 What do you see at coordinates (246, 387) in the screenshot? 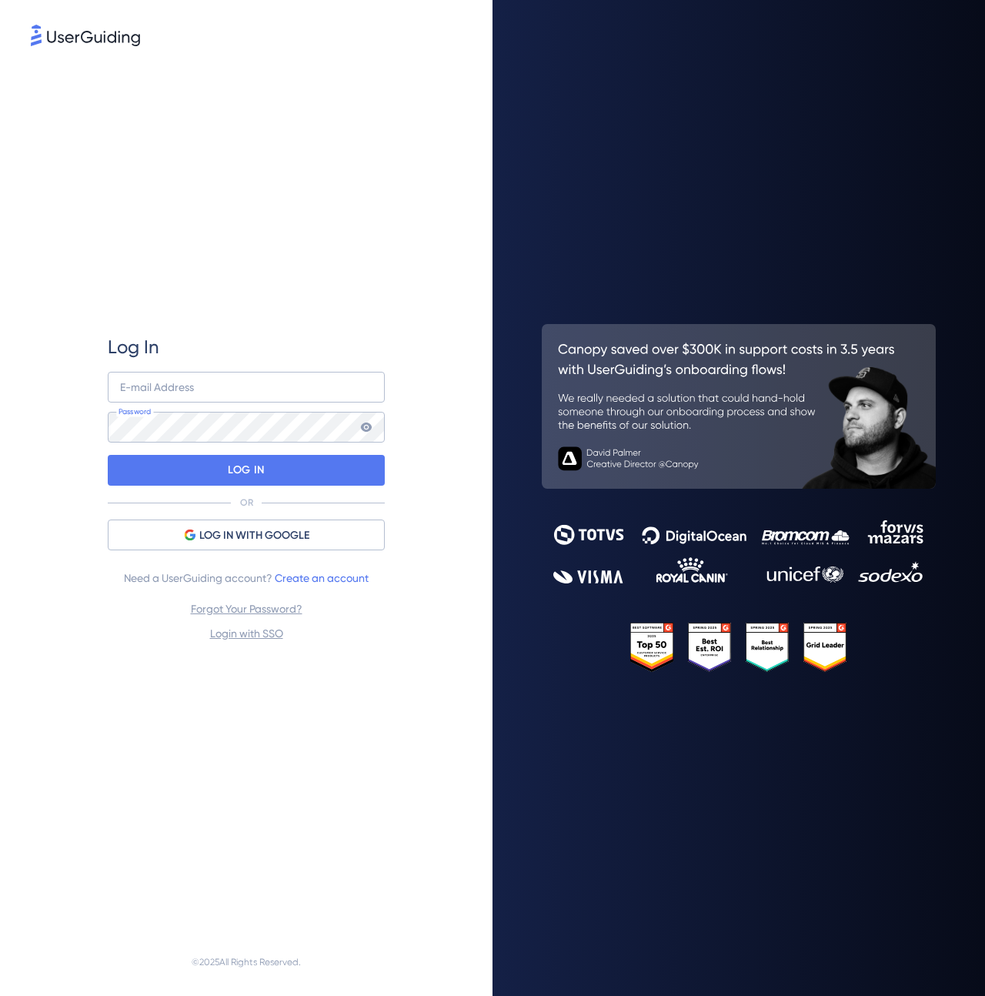
I see `input: example@company.com` at bounding box center [246, 387].